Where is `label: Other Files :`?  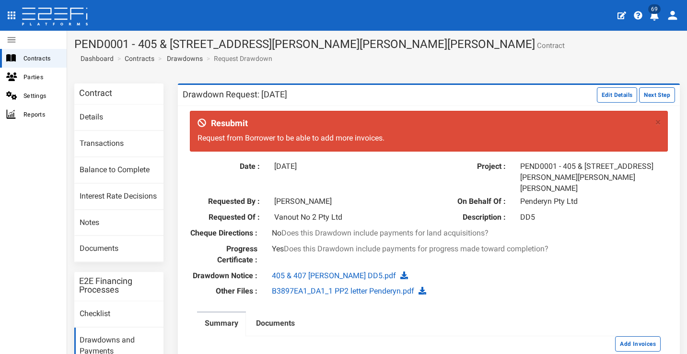
label: Other Files : is located at coordinates (223, 291).